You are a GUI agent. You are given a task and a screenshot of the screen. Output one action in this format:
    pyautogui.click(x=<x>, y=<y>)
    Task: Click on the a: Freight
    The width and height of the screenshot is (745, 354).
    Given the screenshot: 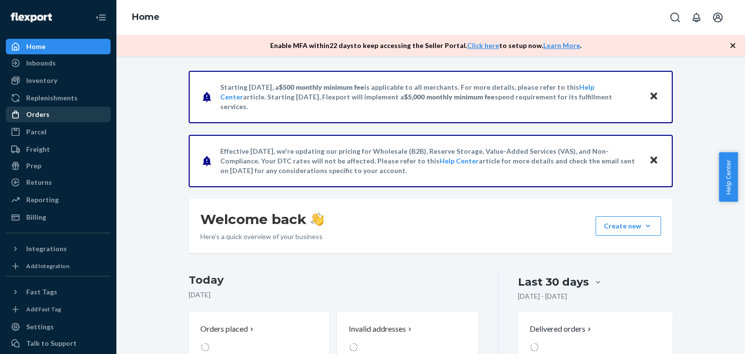 What is the action you would take?
    pyautogui.click(x=58, y=149)
    